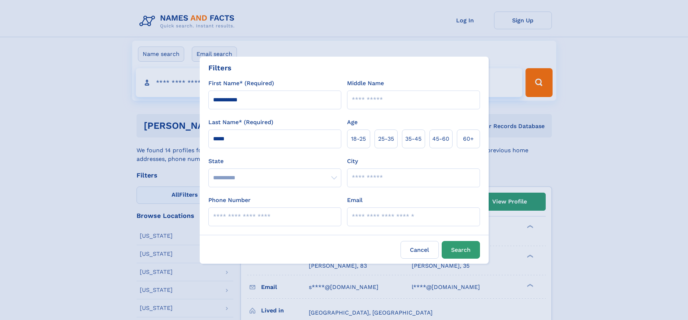  Describe the element at coordinates (275, 161) in the screenshot. I see `label: State` at that location.